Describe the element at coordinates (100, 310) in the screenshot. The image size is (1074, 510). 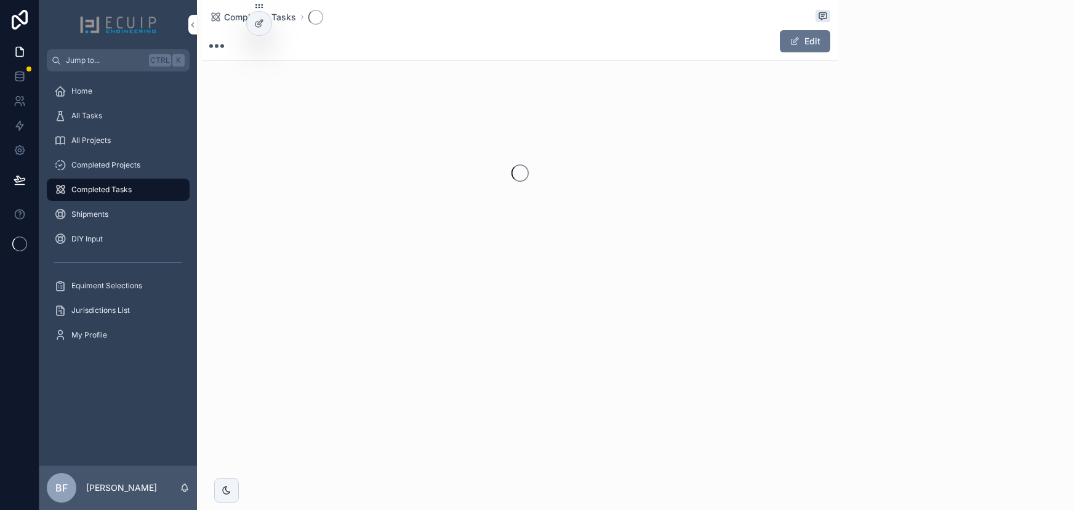
I see `span: Jurisdictions List` at that location.